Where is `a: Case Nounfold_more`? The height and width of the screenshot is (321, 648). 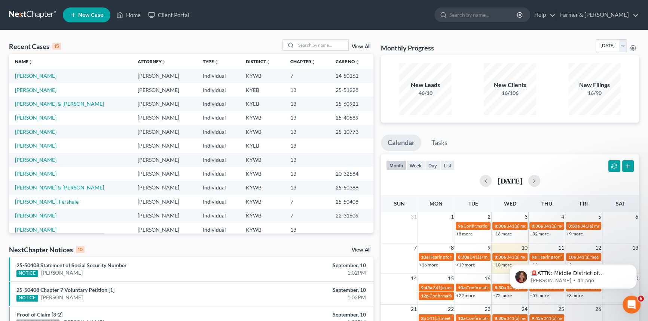
a: Case Nounfold_more is located at coordinates (347, 61).